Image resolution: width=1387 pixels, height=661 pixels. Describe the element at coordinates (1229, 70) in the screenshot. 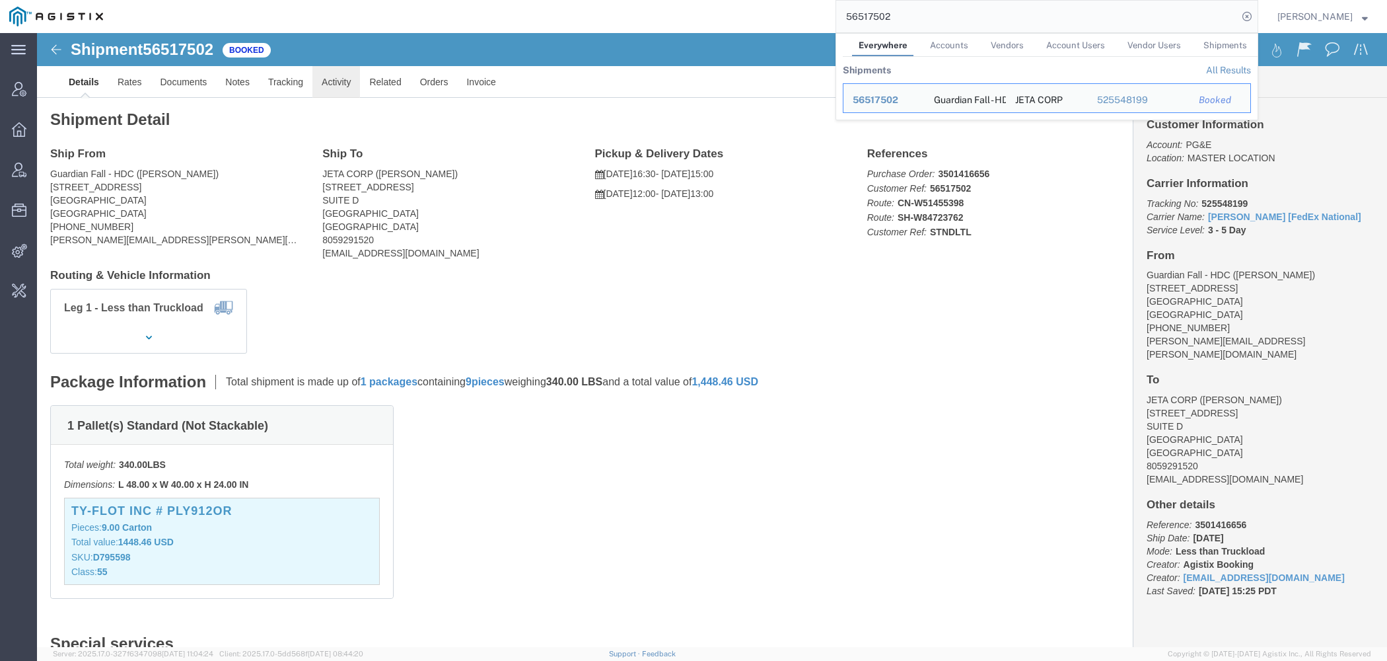

I see `a: View all shipments found by criterion` at that location.